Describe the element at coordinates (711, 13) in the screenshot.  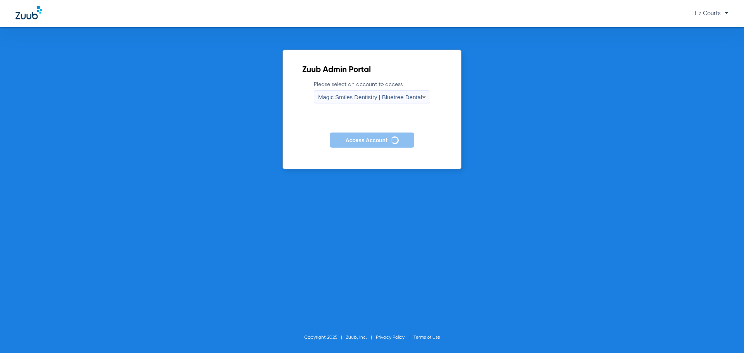
I see `span: Liz Courts` at that location.